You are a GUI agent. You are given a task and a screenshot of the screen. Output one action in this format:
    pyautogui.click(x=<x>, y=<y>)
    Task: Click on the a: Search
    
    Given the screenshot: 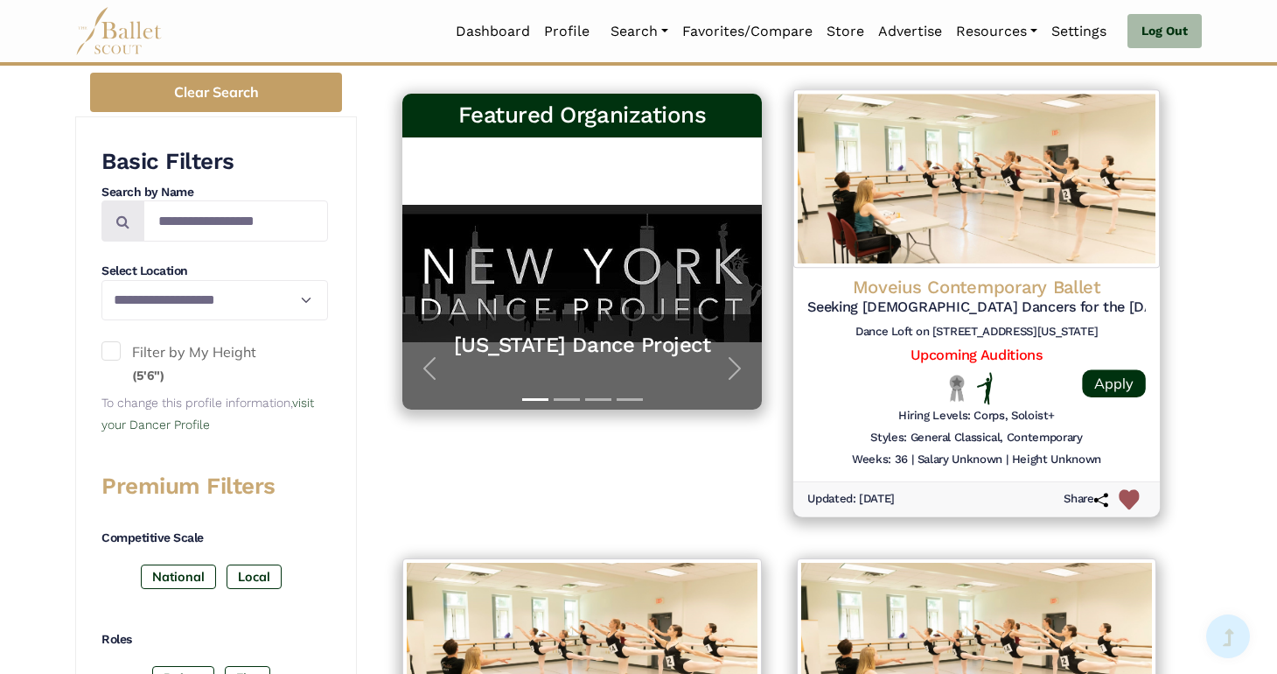 What is the action you would take?
    pyautogui.click(x=640, y=31)
    